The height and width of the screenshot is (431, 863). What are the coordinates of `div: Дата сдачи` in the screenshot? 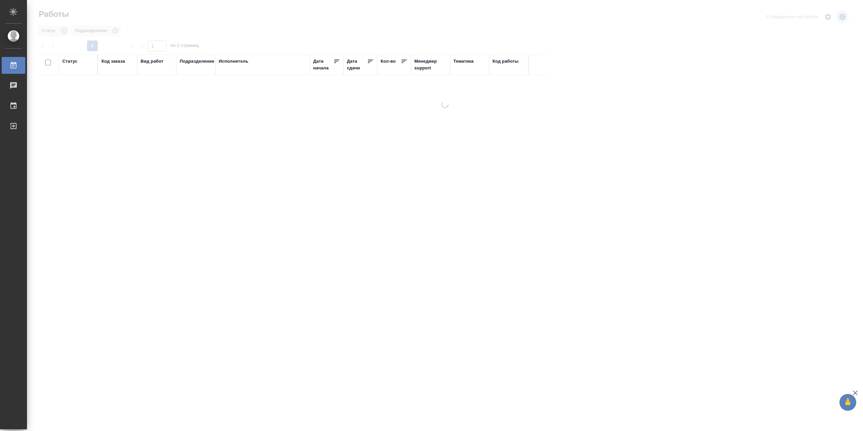 It's located at (357, 65).